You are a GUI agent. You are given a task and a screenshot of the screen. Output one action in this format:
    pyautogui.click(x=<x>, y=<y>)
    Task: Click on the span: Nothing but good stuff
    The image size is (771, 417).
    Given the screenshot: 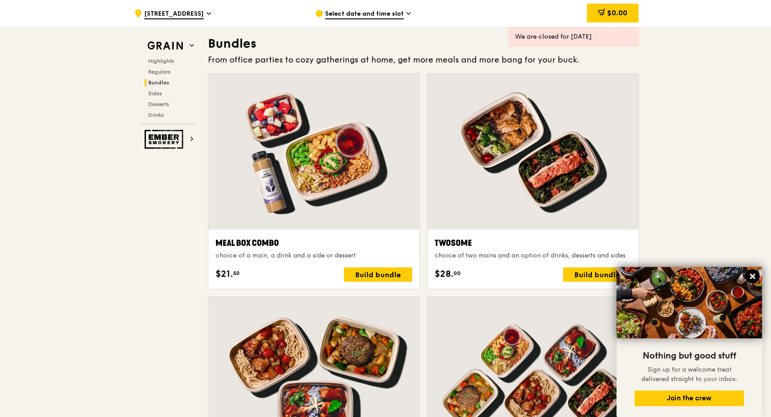 What is the action you would take?
    pyautogui.click(x=689, y=356)
    